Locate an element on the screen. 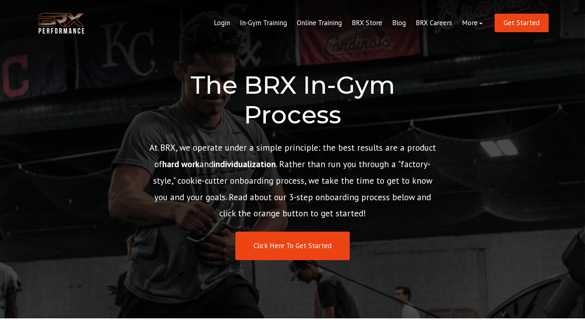 The height and width of the screenshot is (327, 585). span: At BRX, we operate under a simple principle: the best results are a product of and . Rather than ... is located at coordinates (293, 181).